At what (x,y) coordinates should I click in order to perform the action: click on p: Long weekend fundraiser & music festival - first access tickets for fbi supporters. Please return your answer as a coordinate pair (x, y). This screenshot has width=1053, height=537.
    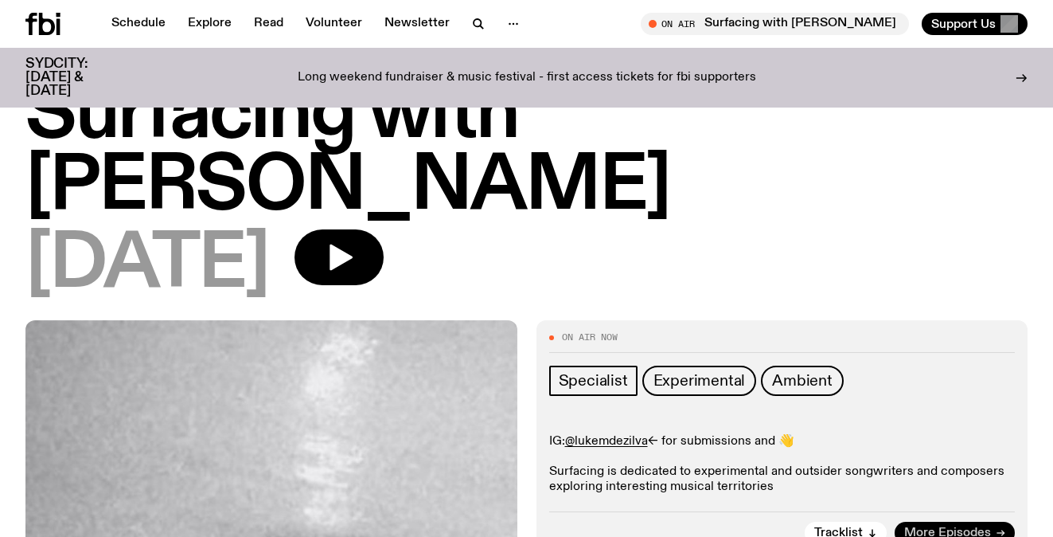
    Looking at the image, I should click on (527, 78).